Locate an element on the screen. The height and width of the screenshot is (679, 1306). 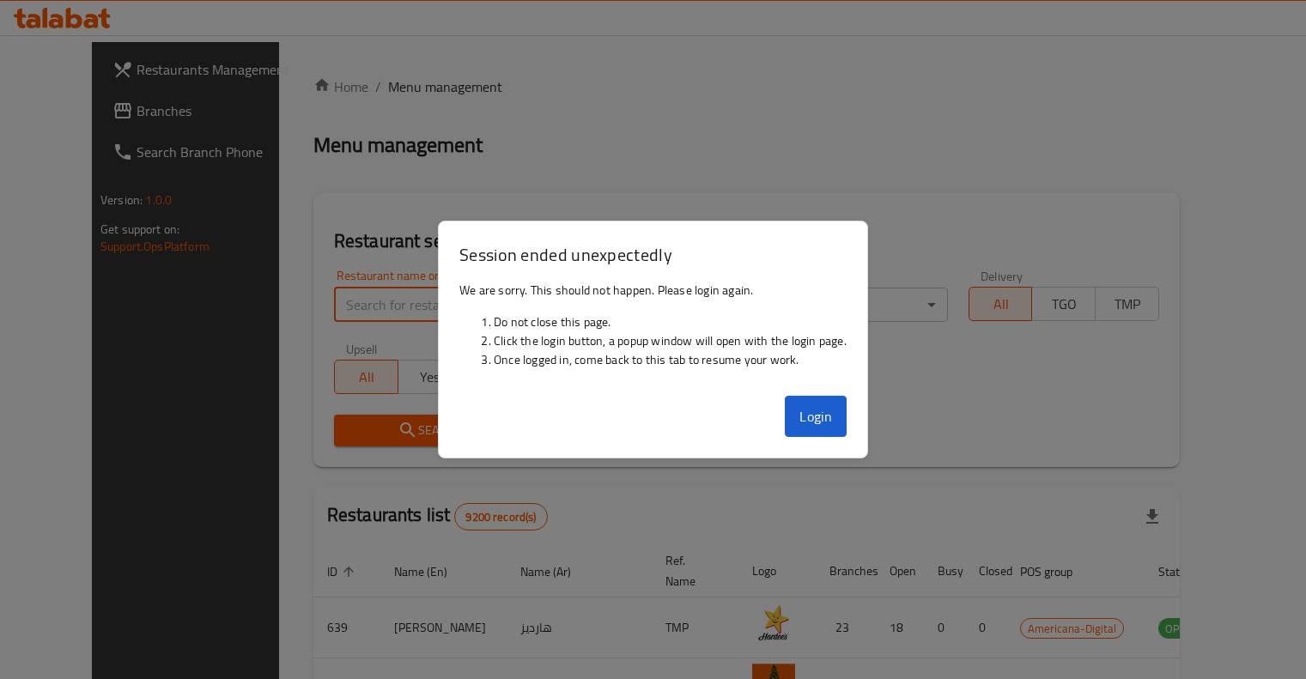
li: Once logged in, come back to this tab to resume your work. is located at coordinates (670, 360).